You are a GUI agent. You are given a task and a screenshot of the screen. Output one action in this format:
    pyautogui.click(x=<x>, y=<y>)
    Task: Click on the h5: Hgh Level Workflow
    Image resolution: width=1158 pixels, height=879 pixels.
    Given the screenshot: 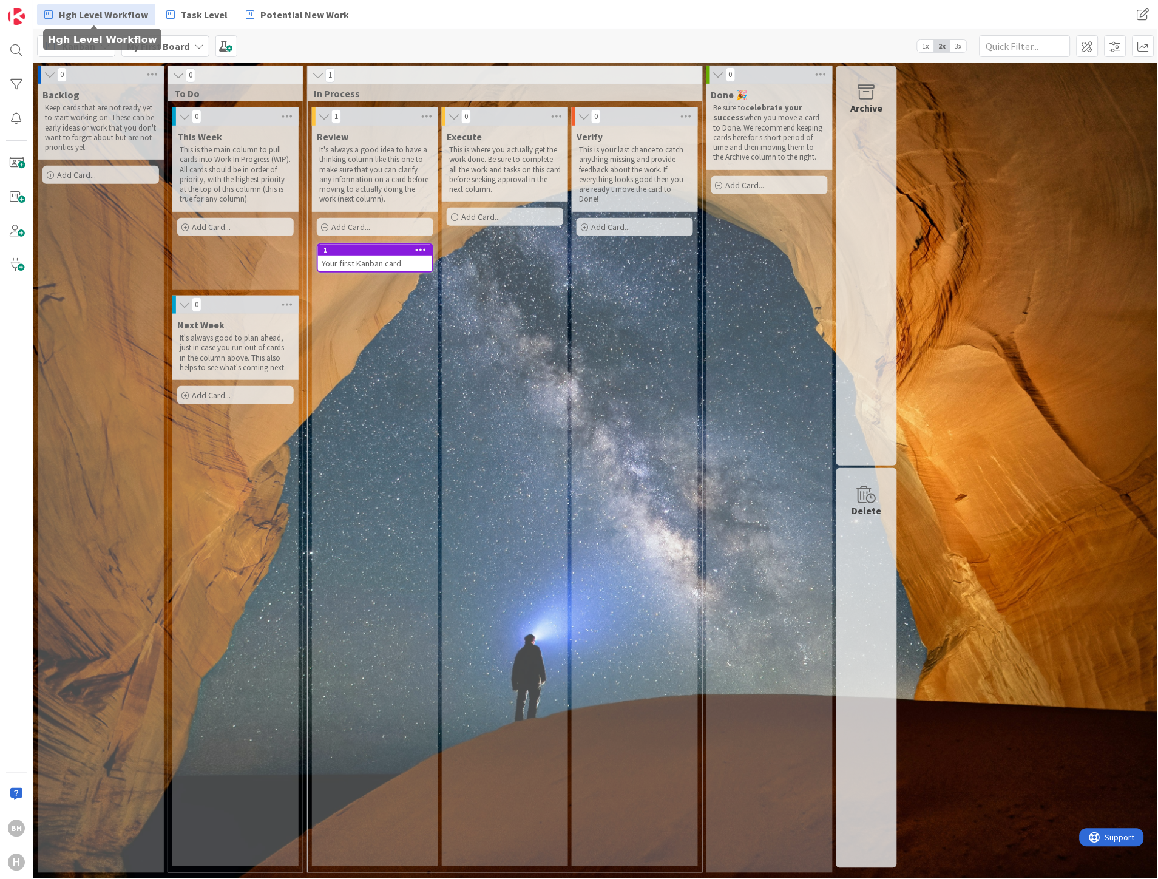 What is the action you would take?
    pyautogui.click(x=102, y=39)
    